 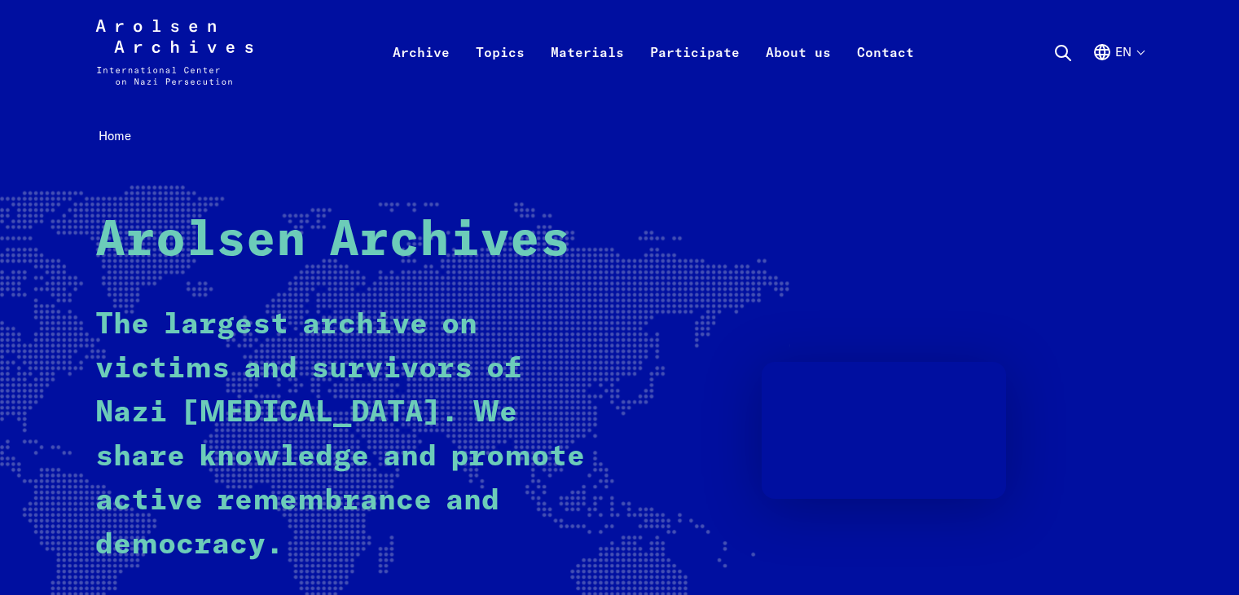 I want to click on a: About us, so click(x=798, y=72).